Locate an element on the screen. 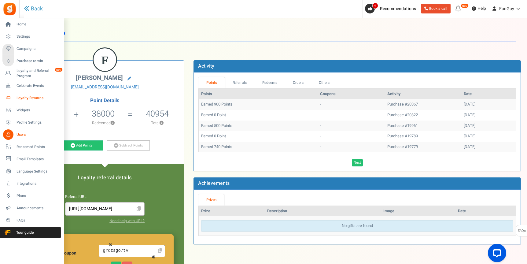 The image size is (527, 264). a: Orders is located at coordinates (298, 82).